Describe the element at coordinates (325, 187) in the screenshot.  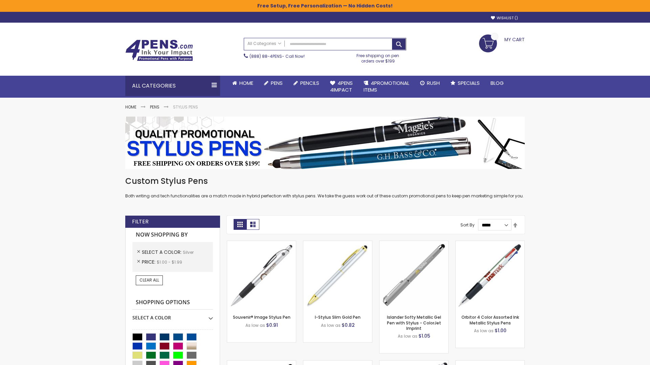
I see `div: Both writing and tech functionalities are a match made in hybrid perfection with stylus pens. We ...` at that location.